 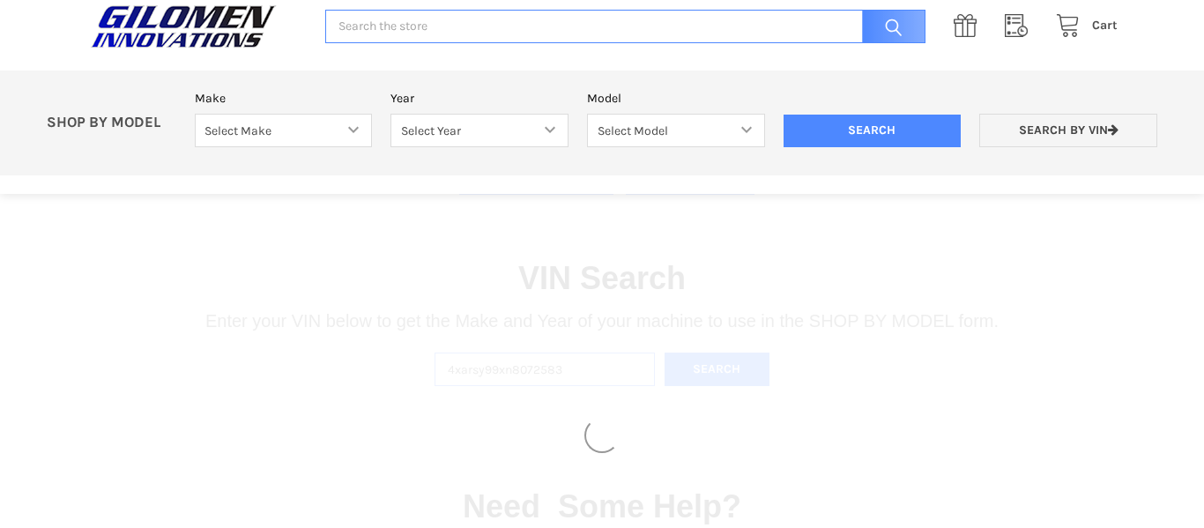 I want to click on span: Cart, so click(x=1104, y=25).